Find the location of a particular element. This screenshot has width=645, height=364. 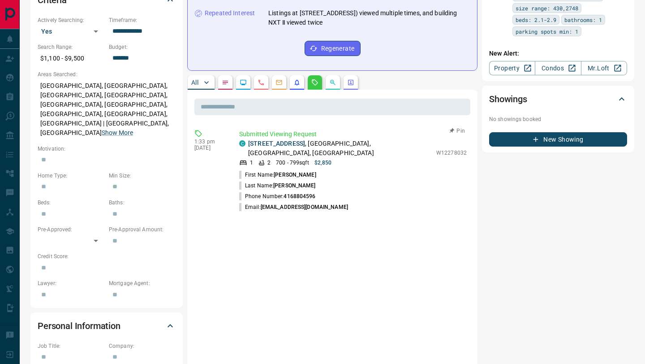

svg: Requests is located at coordinates (315, 82).